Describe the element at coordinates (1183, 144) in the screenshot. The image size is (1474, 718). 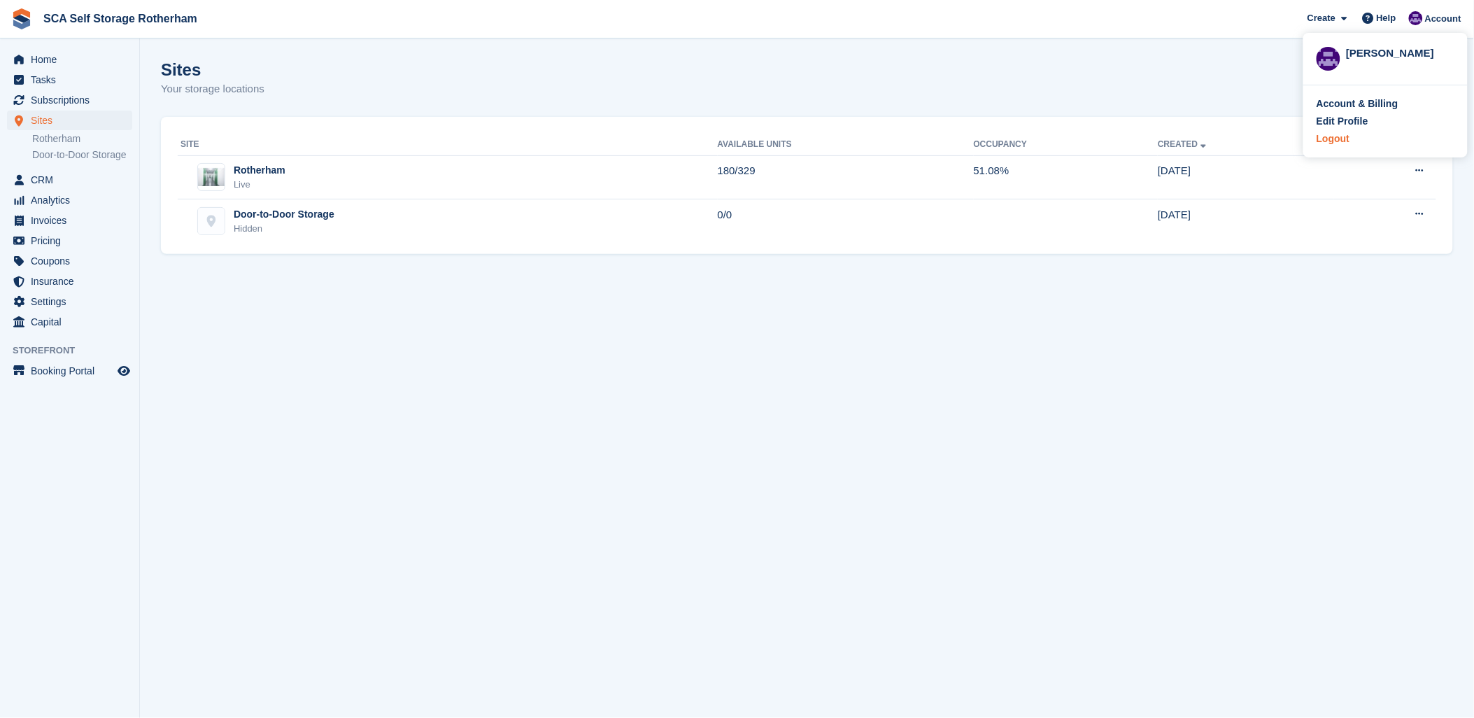
I see `a: Created` at that location.